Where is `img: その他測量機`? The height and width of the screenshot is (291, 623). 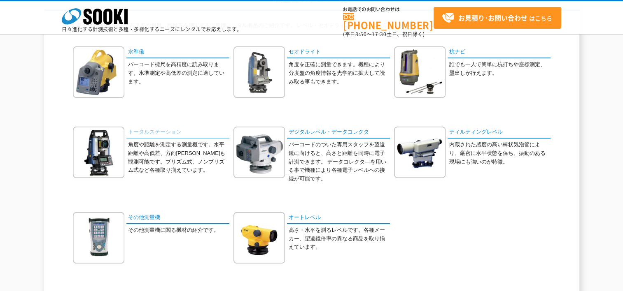
img: その他測量機 is located at coordinates (98, 238).